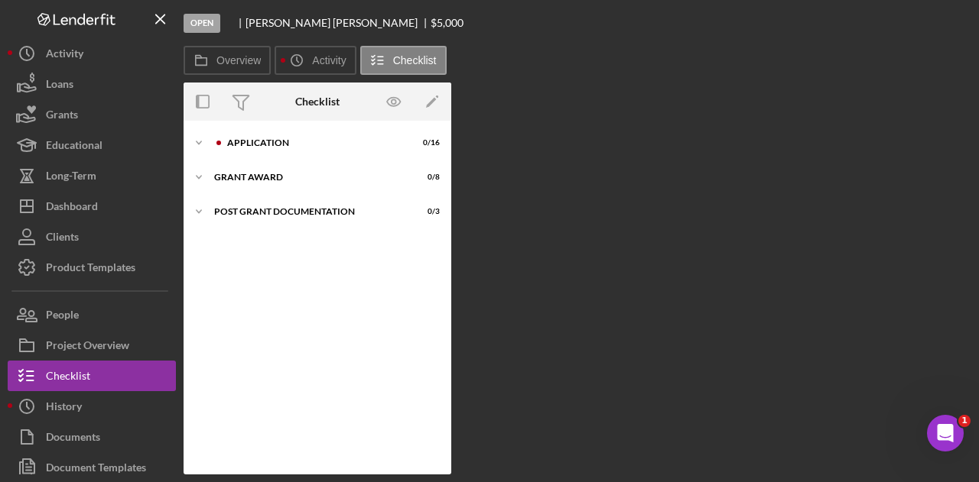  Describe the element at coordinates (92, 268) in the screenshot. I see `button: Product Templates` at that location.